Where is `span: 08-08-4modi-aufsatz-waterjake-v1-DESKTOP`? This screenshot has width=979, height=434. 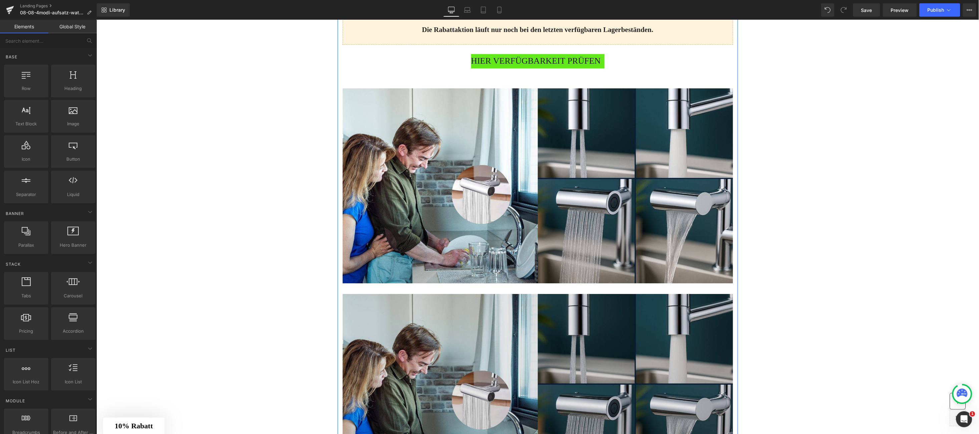
span: 08-08-4modi-aufsatz-waterjake-v1-DESKTOP is located at coordinates (52, 13).